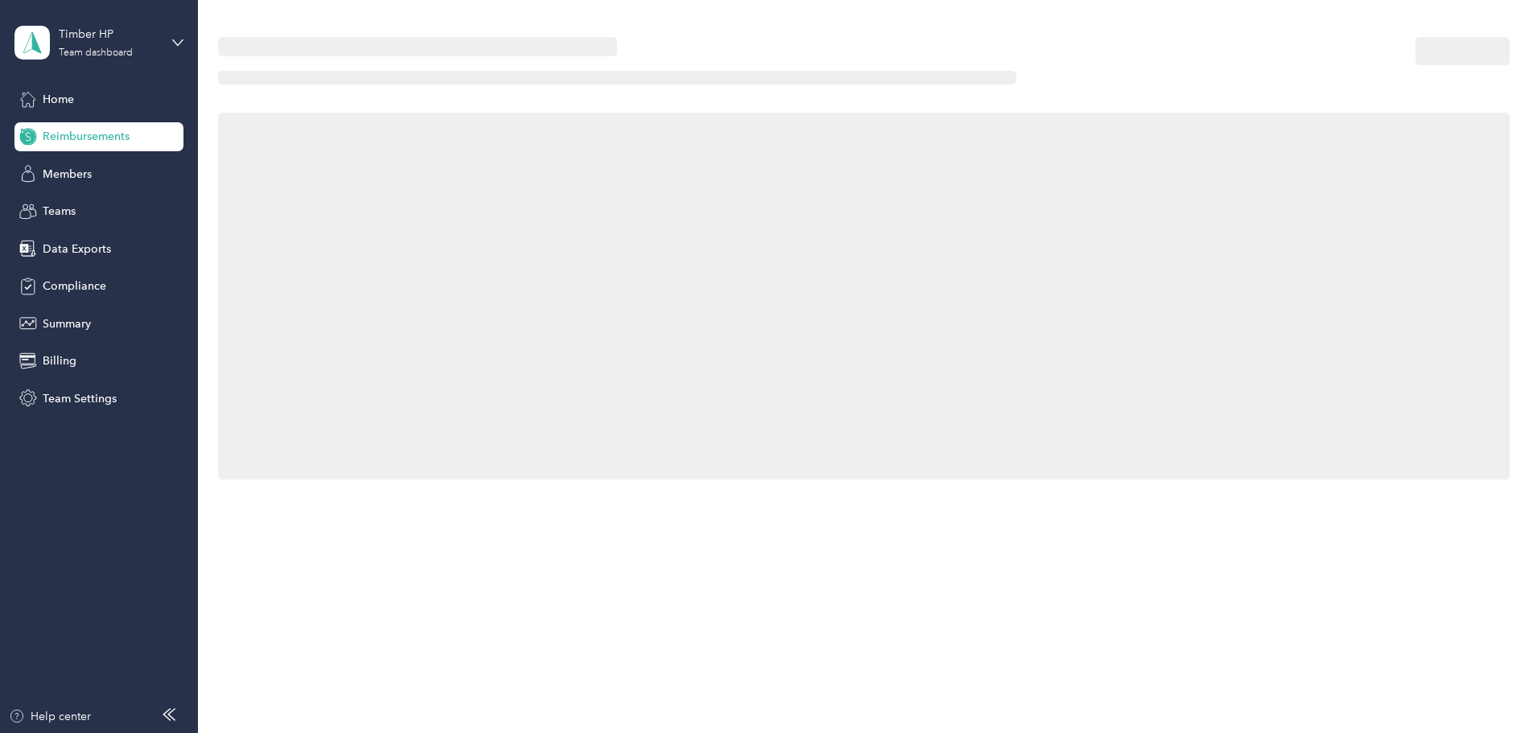  Describe the element at coordinates (59, 211) in the screenshot. I see `span: Teams` at that location.